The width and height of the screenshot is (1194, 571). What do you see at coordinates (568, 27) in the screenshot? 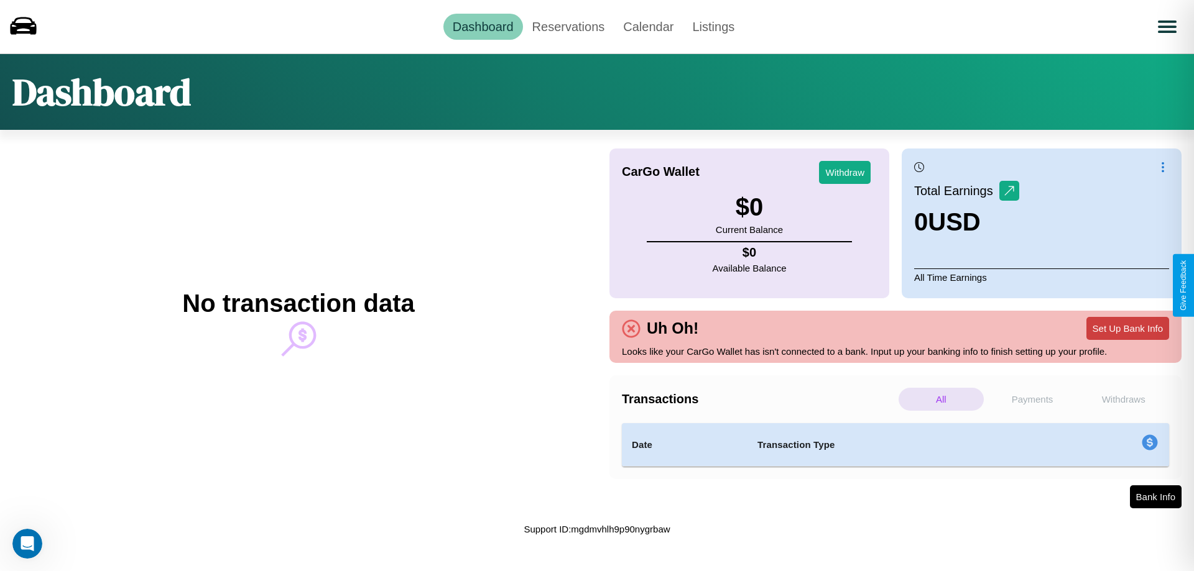
I see `a: Reservations` at bounding box center [568, 27].